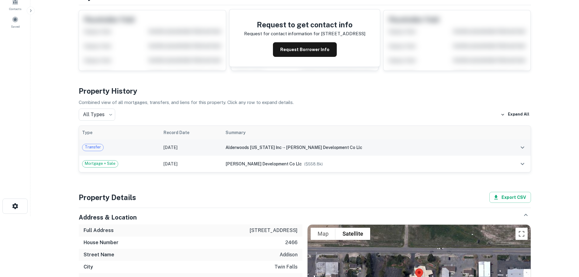  What do you see at coordinates (15, 9) in the screenshot?
I see `span: Contacts` at bounding box center [15, 9].